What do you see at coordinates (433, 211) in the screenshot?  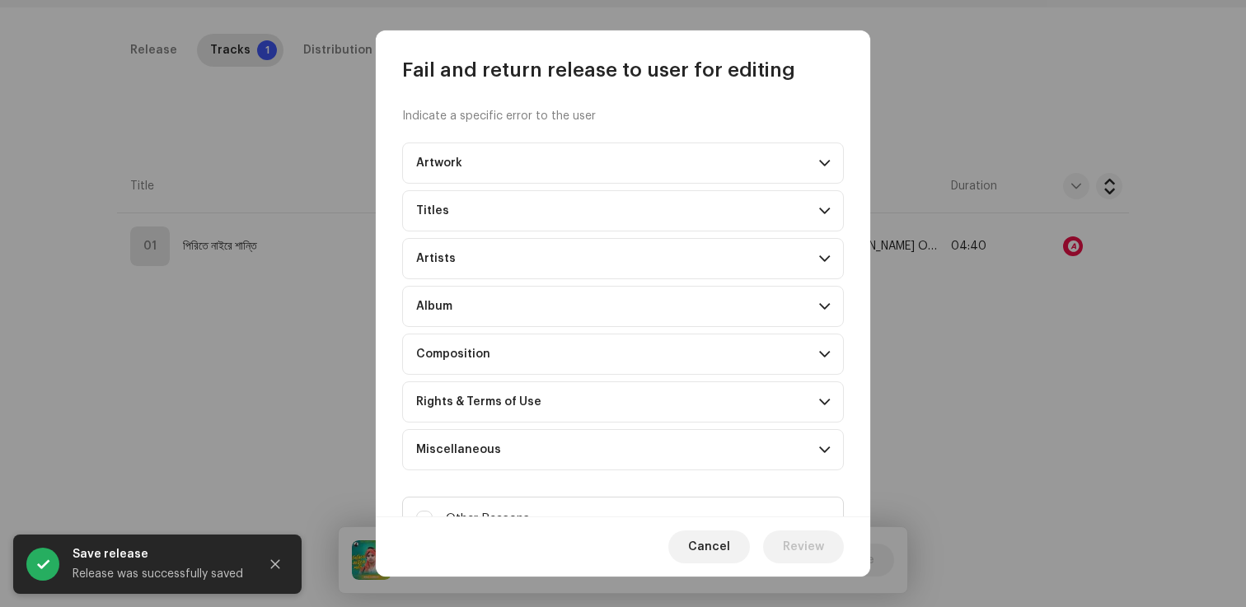 I see `div: Titles` at bounding box center [433, 211].